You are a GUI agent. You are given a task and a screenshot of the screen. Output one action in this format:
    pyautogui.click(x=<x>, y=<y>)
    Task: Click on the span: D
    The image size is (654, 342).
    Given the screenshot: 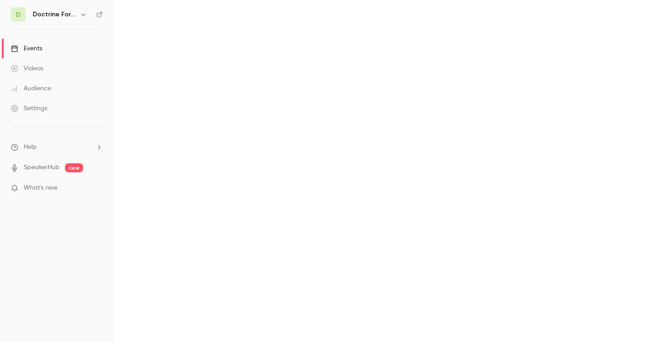 What is the action you would take?
    pyautogui.click(x=18, y=15)
    